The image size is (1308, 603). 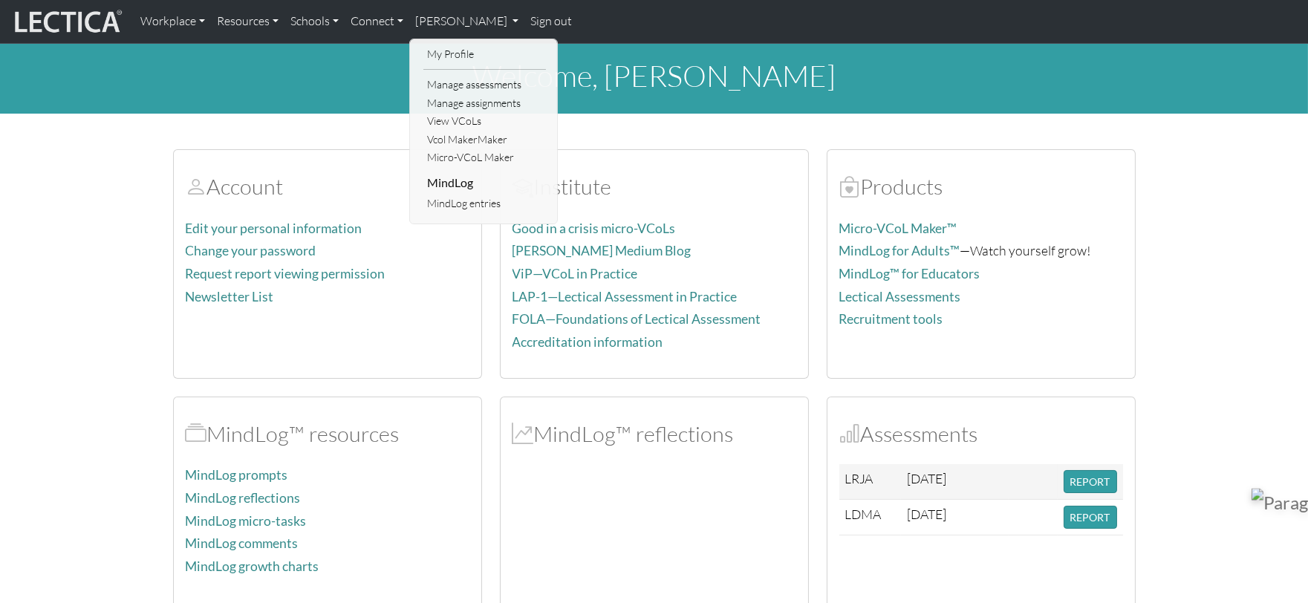 I want to click on h2: Products, so click(x=981, y=186).